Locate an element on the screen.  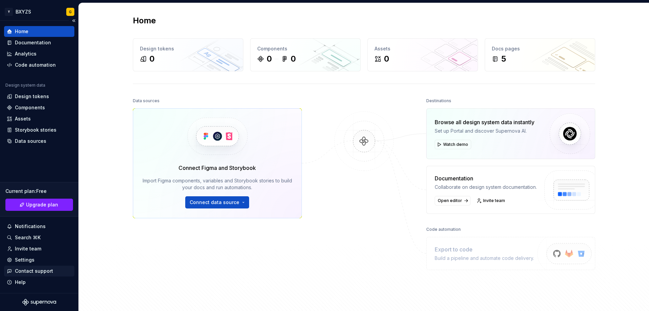
div: Invite team is located at coordinates (28, 248).